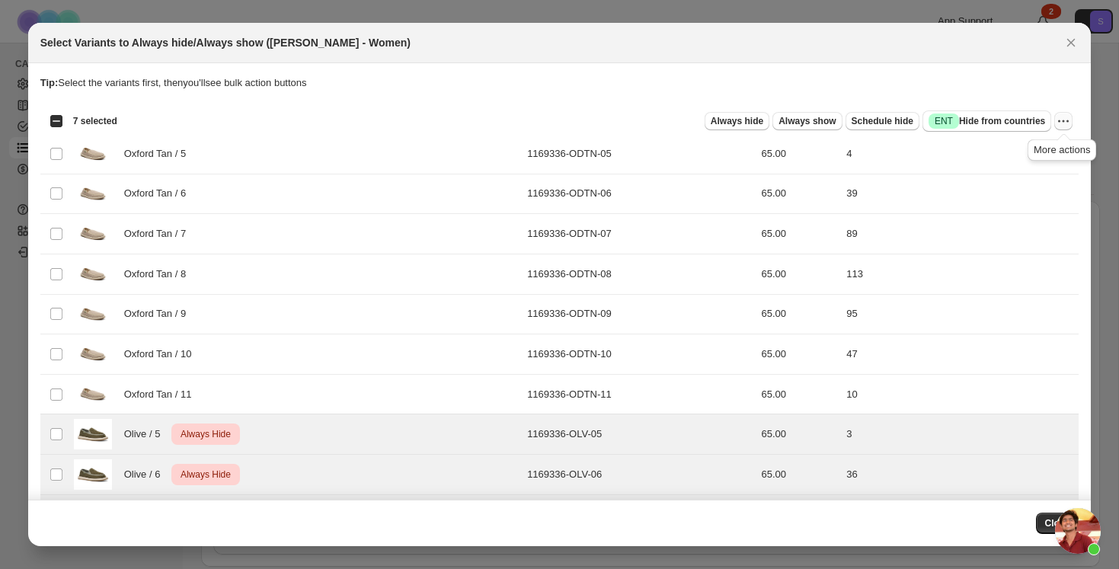 The width and height of the screenshot is (1119, 569). I want to click on td: 83, so click(960, 514).